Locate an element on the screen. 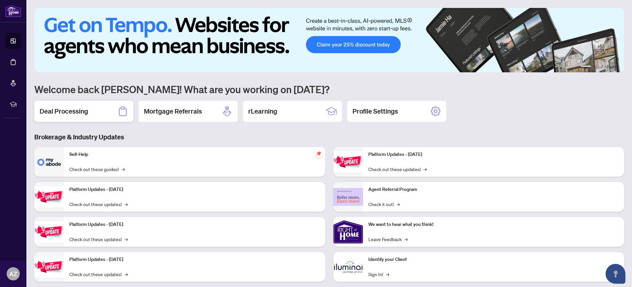  button: 2 is located at coordinates (595, 67).